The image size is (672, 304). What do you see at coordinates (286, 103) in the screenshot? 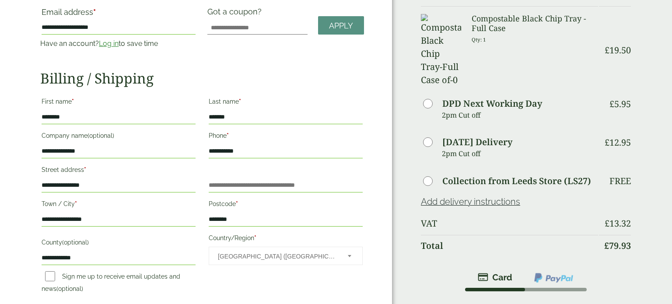
I see `label: Last name` at bounding box center [286, 103].